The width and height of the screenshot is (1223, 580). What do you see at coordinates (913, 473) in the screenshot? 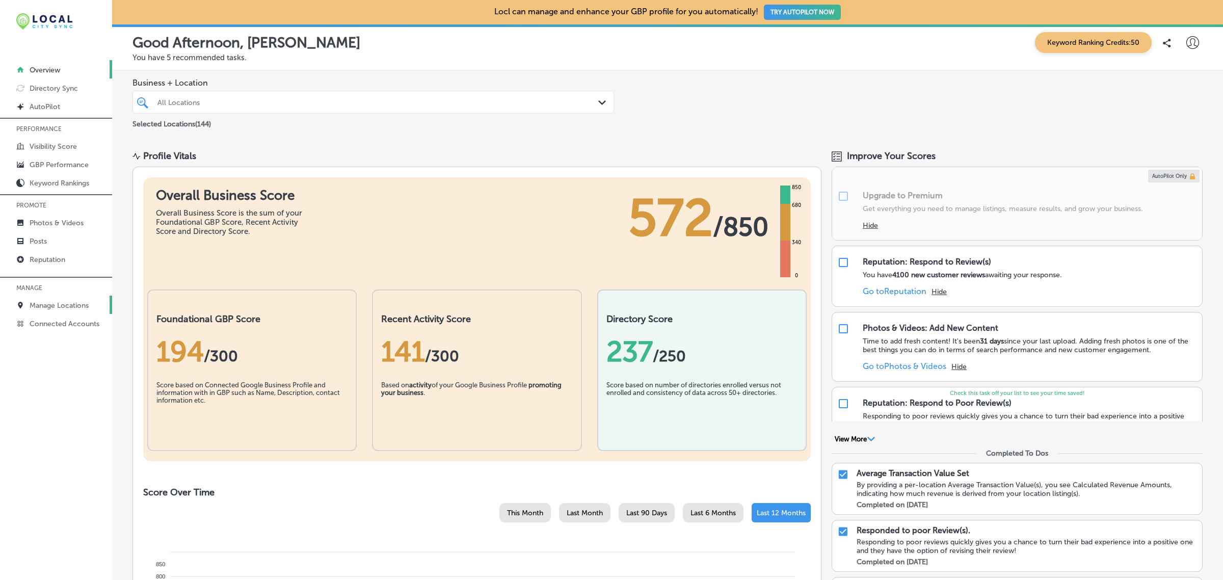
I see `p: Average Transaction Value Set` at bounding box center [913, 473].